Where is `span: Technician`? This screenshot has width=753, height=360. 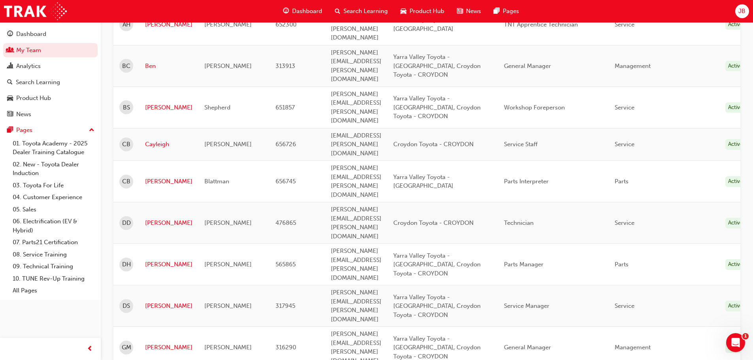
span: Technician is located at coordinates (519, 223).